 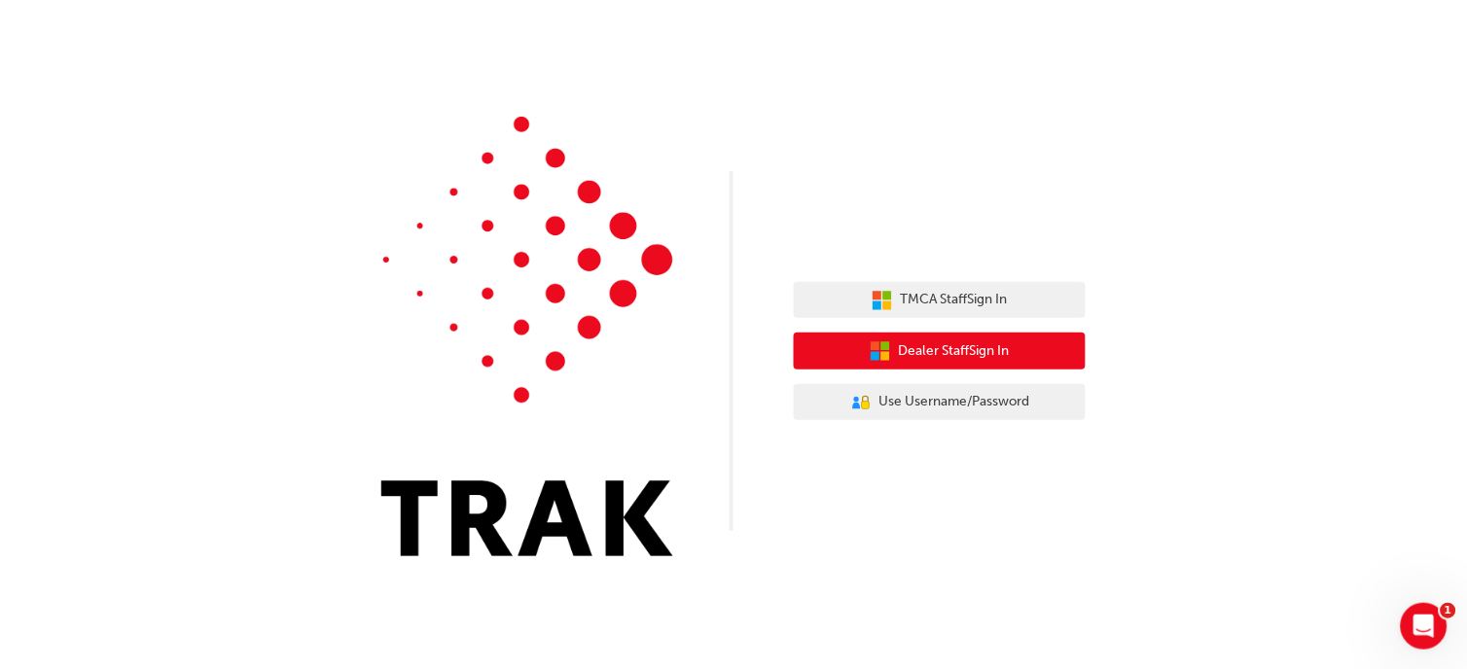 What do you see at coordinates (939, 301) in the screenshot?
I see `button: TMCA StaffSign In` at bounding box center [939, 301].